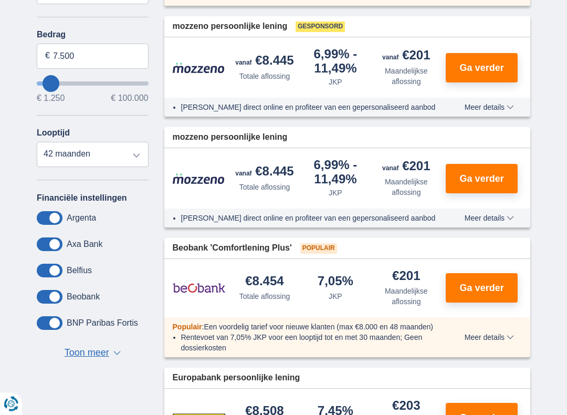 The width and height of the screenshot is (567, 415). What do you see at coordinates (199, 288) in the screenshot?
I see `img: product.pl.alt Beobank` at bounding box center [199, 288].